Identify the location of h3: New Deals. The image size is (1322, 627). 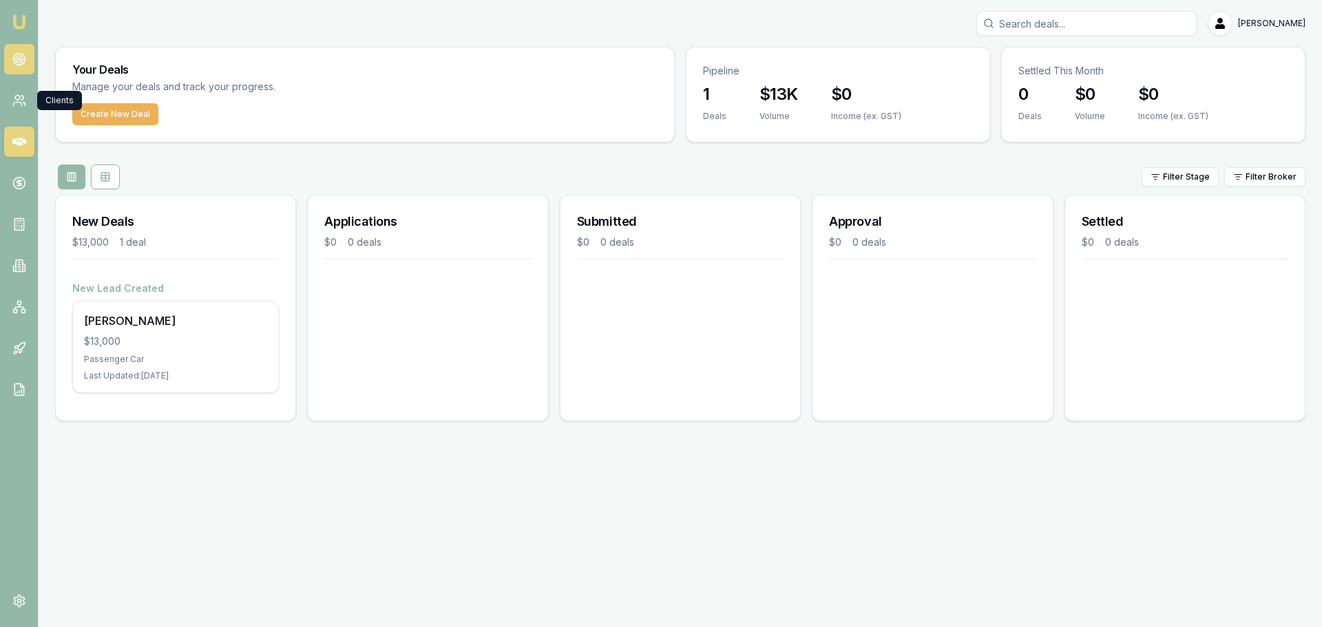
(176, 222).